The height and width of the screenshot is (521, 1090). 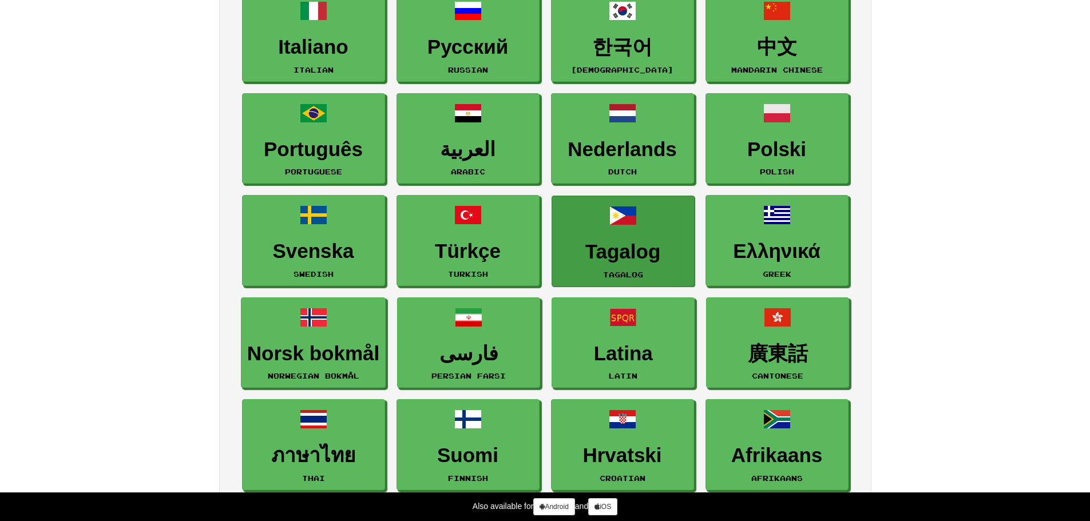 What do you see at coordinates (314, 47) in the screenshot?
I see `h3: Italiano` at bounding box center [314, 47].